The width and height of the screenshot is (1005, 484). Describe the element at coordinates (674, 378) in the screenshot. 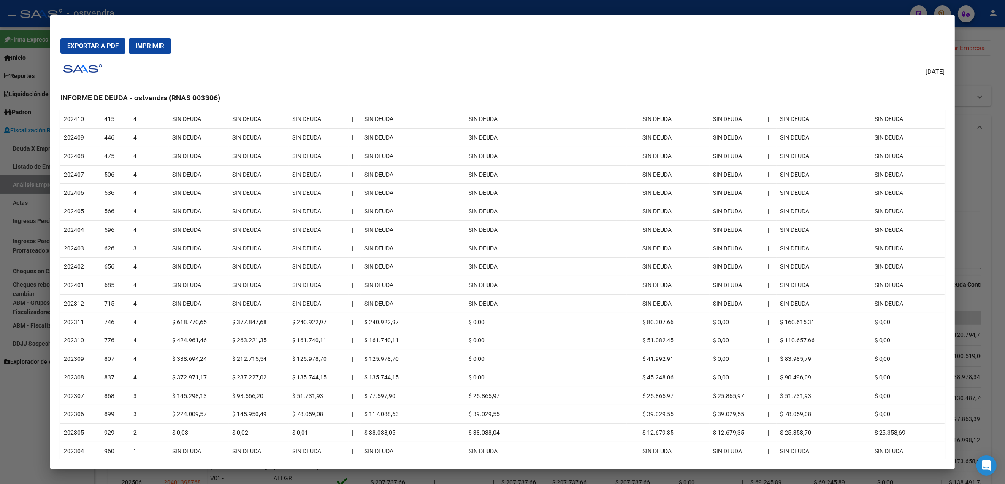

I see `td: $ 45.248,06` at that location.